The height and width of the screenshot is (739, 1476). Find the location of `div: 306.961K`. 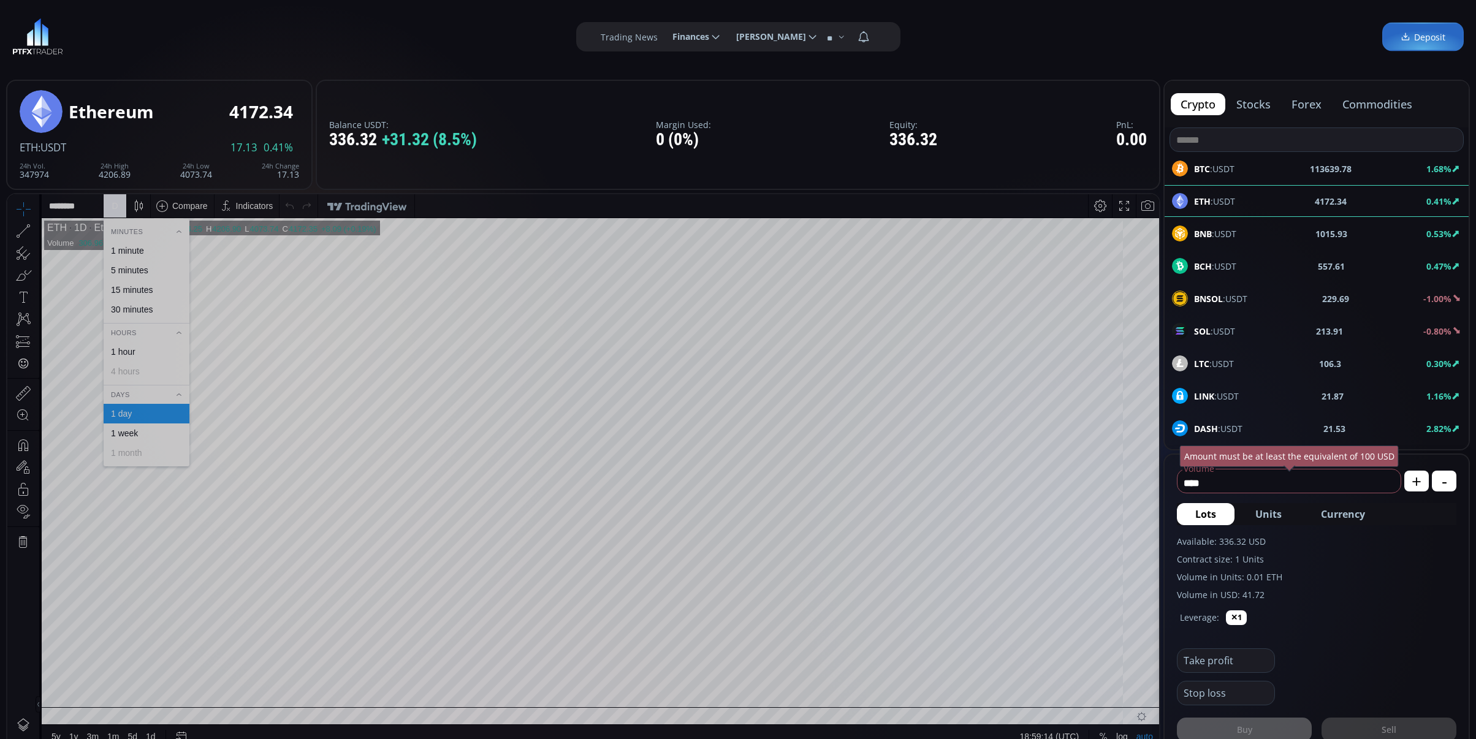

div: 306.961K is located at coordinates (88, 48).